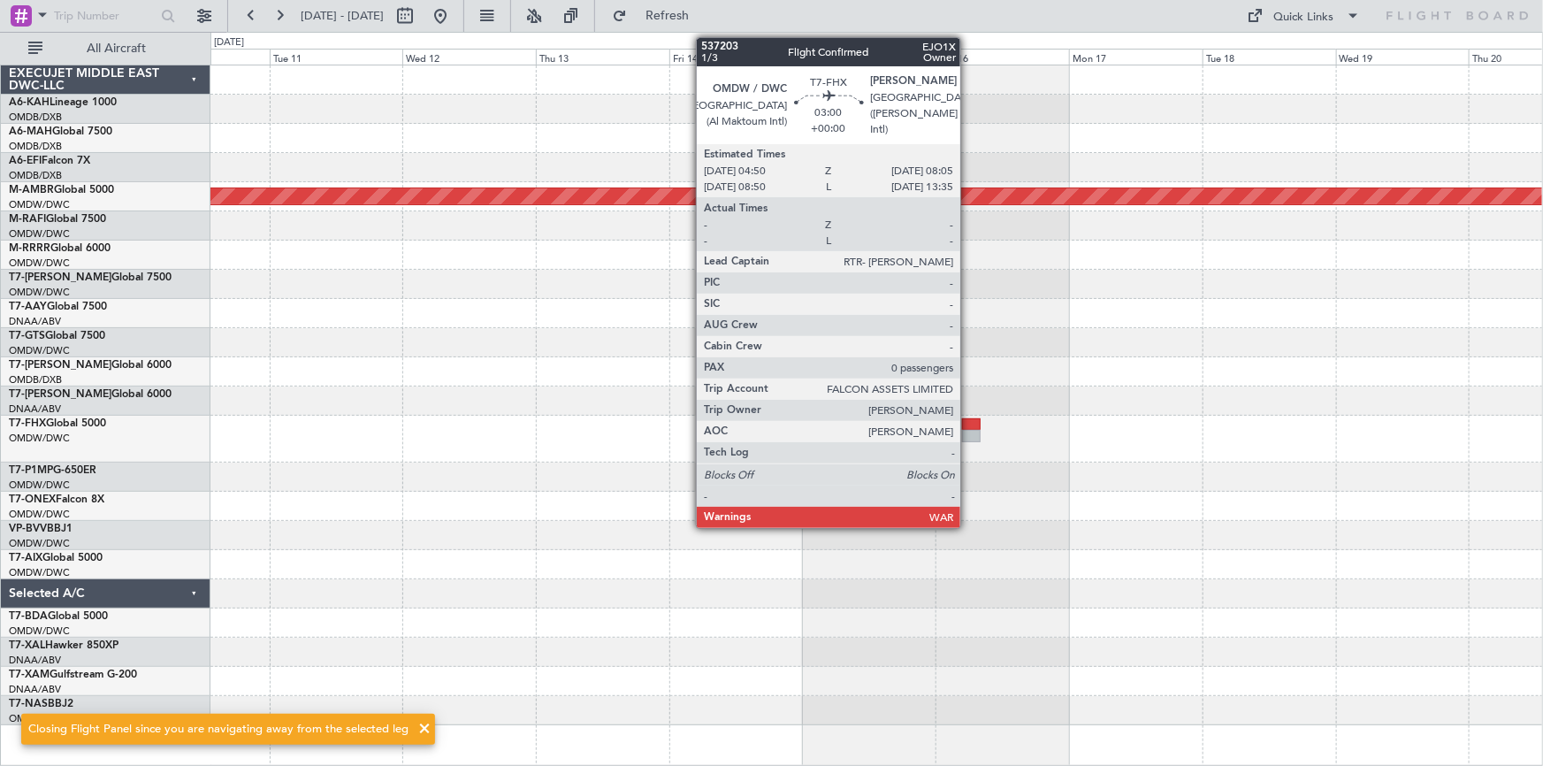  I want to click on a: A6-MAHGlobal 7500, so click(60, 132).